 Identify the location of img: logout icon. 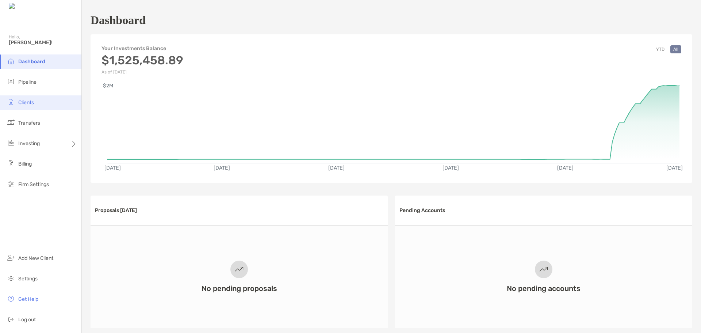
(11, 319).